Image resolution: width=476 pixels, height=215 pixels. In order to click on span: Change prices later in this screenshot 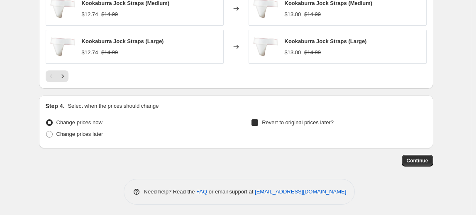, I will do `click(80, 134)`.